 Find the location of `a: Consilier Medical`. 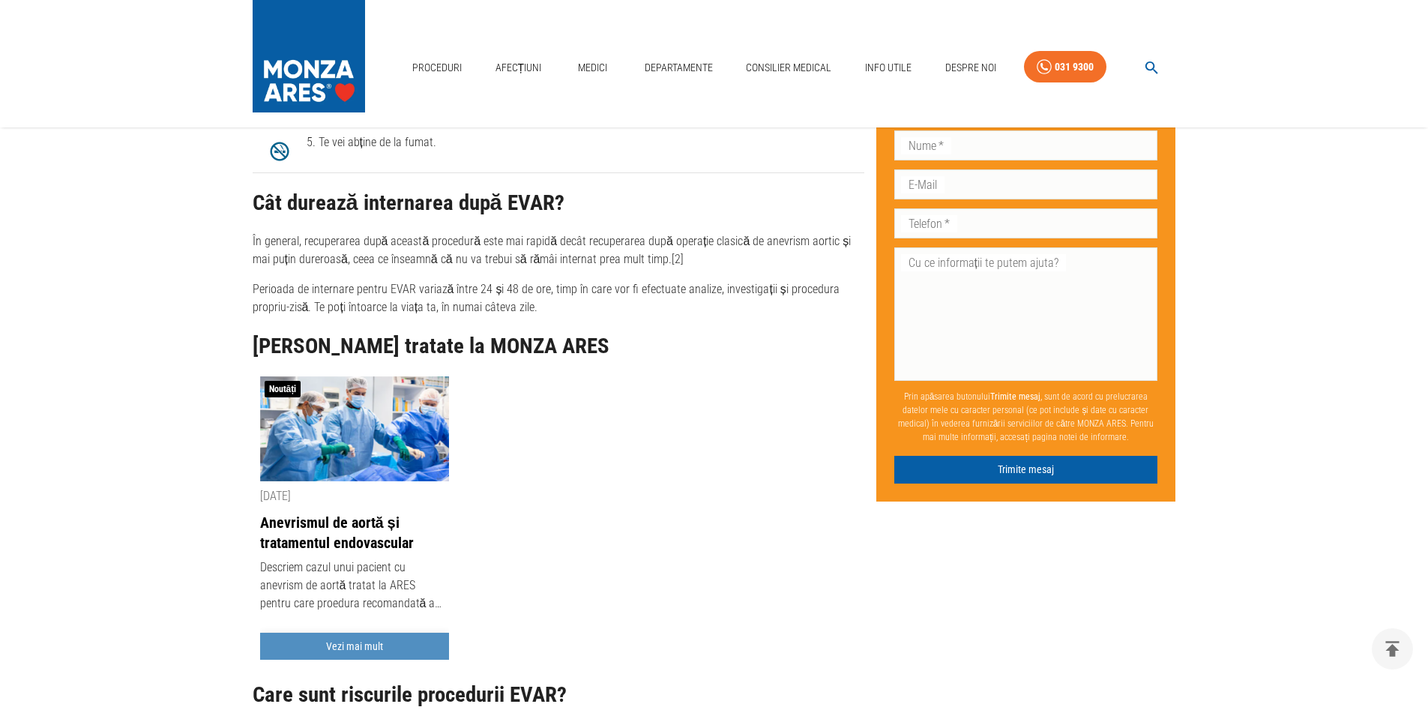

a: Consilier Medical is located at coordinates (789, 67).